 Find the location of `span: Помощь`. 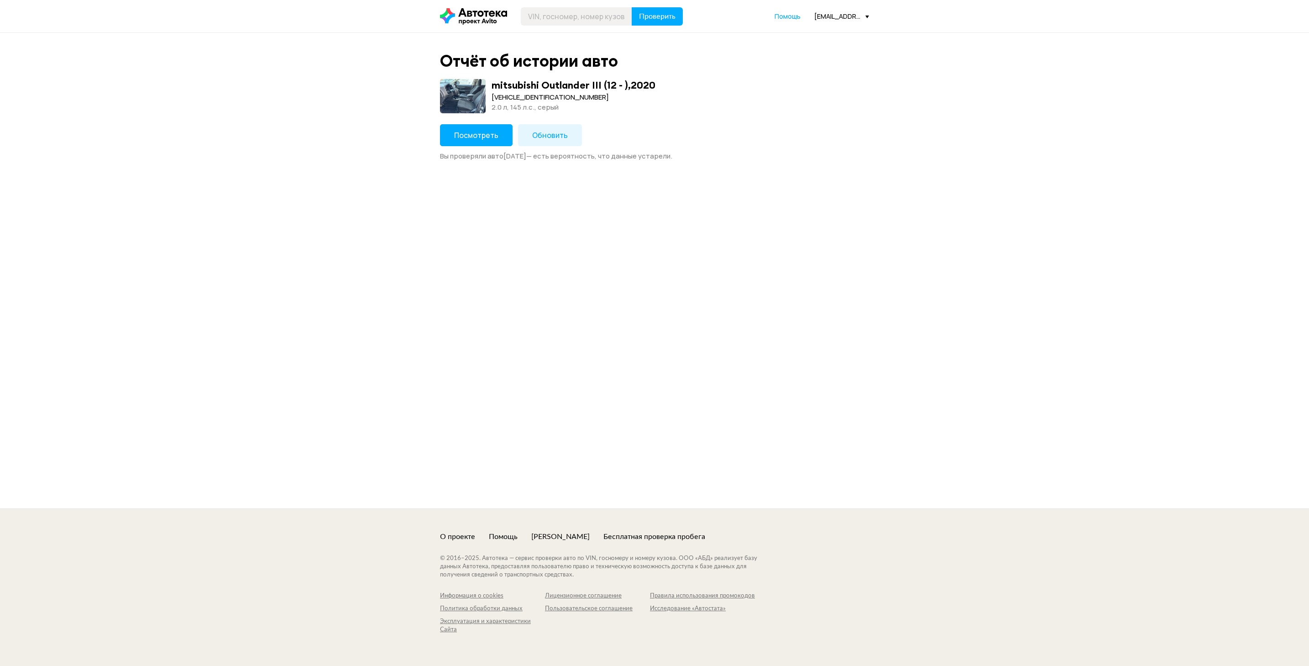

span: Помощь is located at coordinates (788, 16).